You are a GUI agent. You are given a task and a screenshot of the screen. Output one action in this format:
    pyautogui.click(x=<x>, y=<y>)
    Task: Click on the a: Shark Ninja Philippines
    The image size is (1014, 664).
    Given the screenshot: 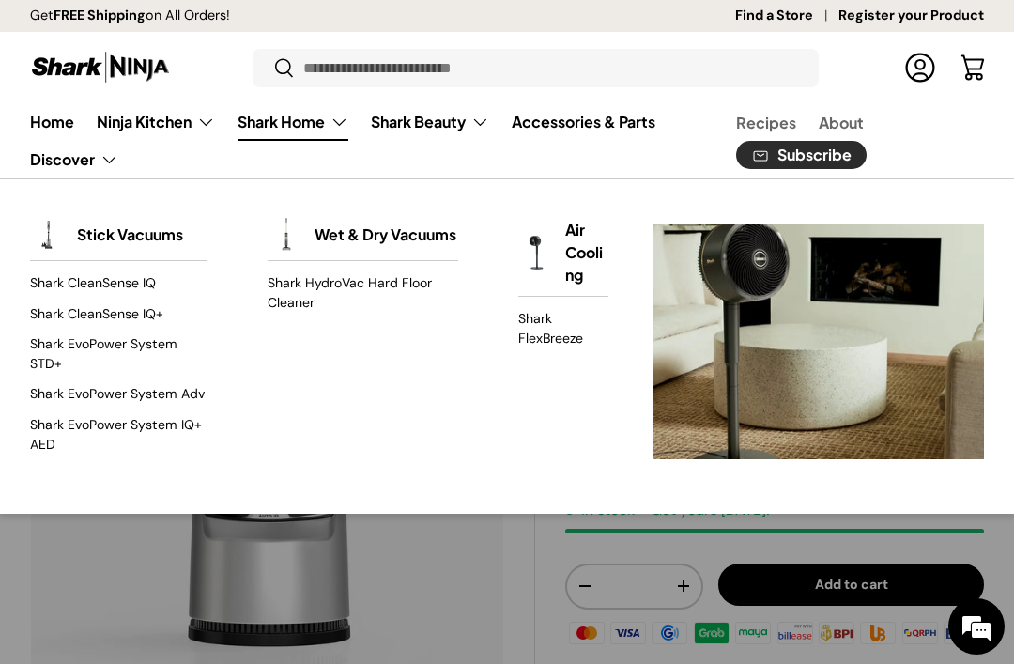 What is the action you would take?
    pyautogui.click(x=100, y=67)
    